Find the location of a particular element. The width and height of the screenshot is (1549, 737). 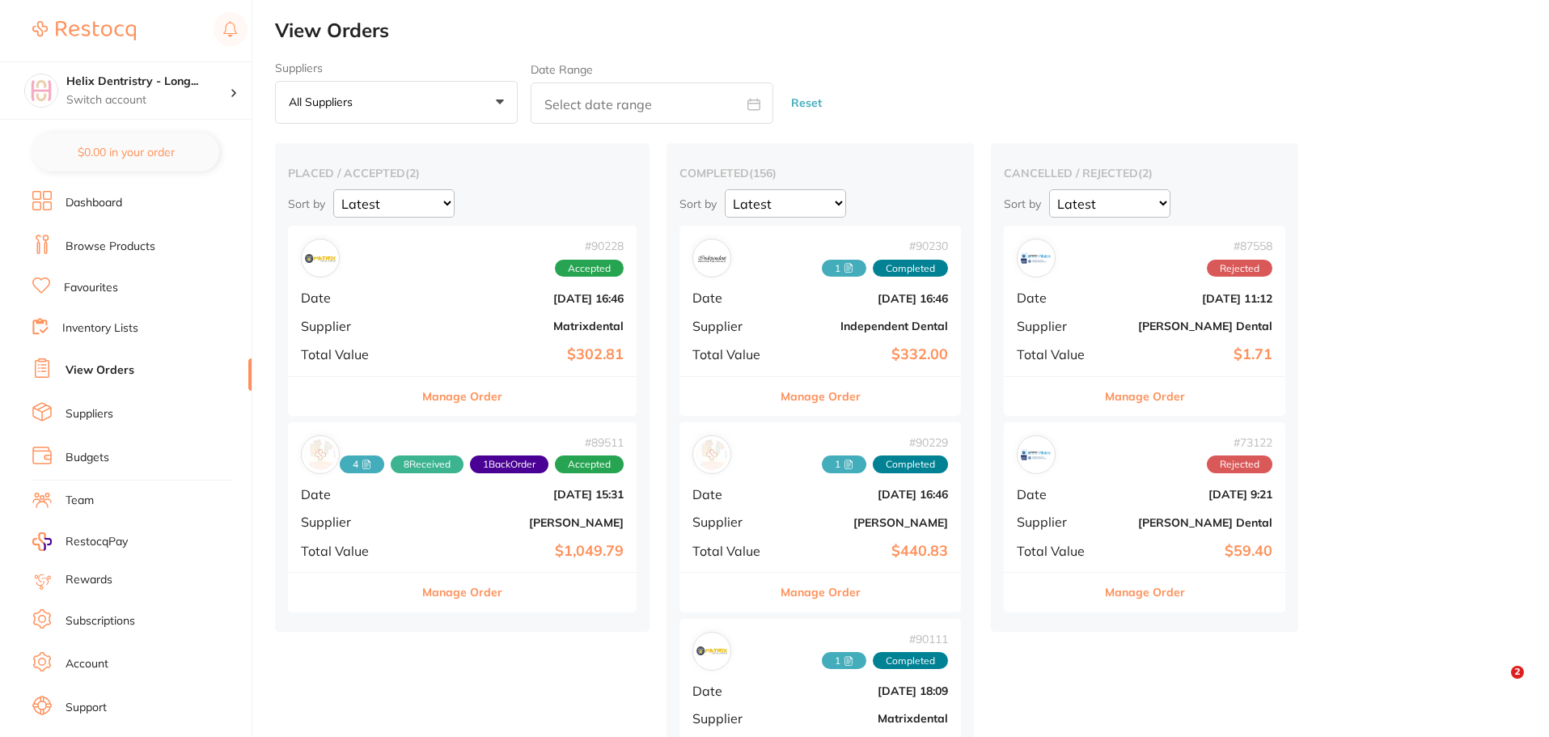

label: Date Range is located at coordinates (561, 70).